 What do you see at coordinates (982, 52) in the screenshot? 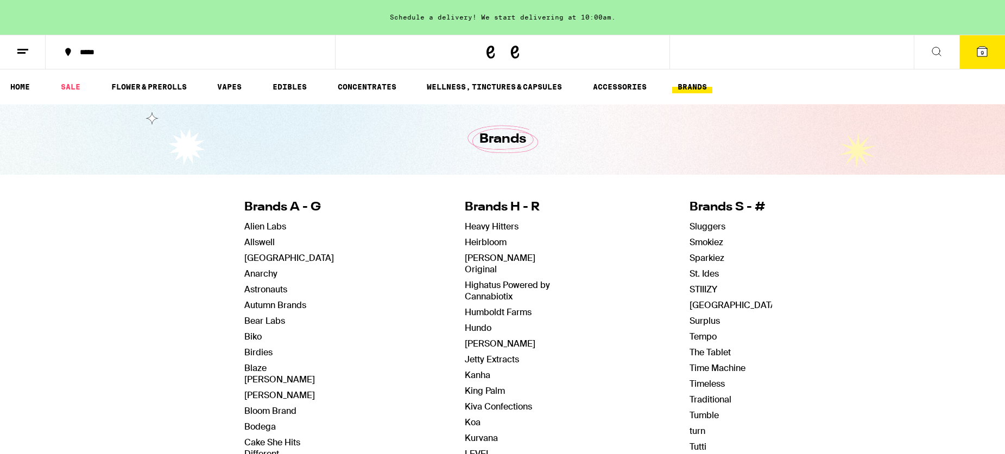
I see `button: 9` at bounding box center [982, 52].